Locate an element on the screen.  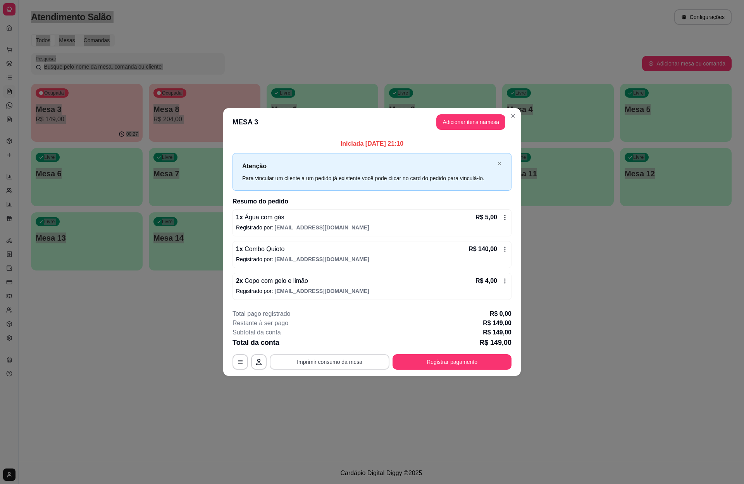
p: R$ 4,00 is located at coordinates (486, 281).